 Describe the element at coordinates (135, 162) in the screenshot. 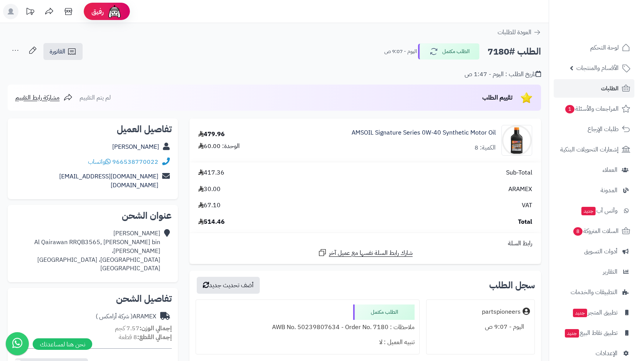

I see `a: 966538770022` at that location.